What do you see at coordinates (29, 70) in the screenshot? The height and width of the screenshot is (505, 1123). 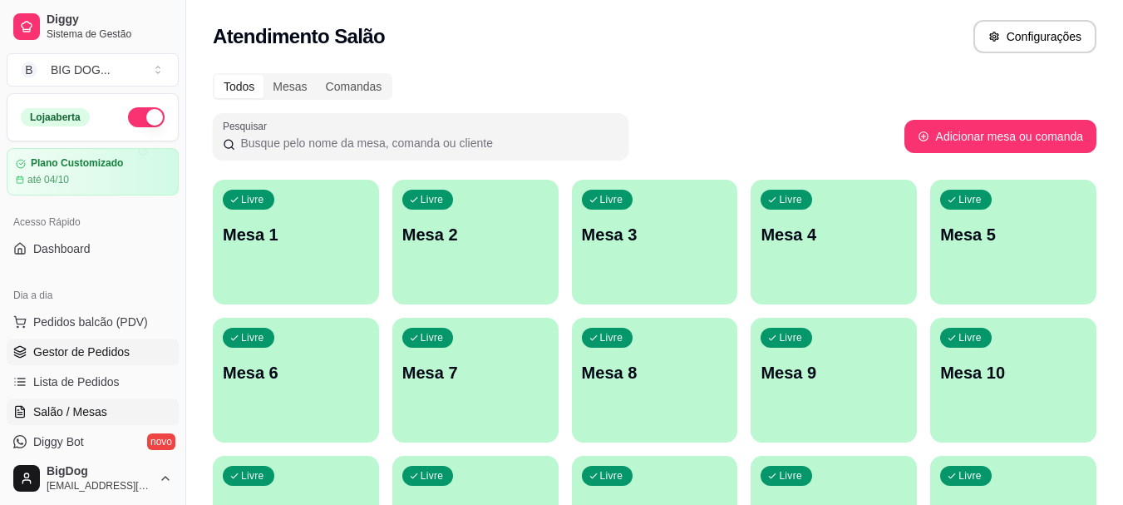 I see `span: B` at bounding box center [29, 70].